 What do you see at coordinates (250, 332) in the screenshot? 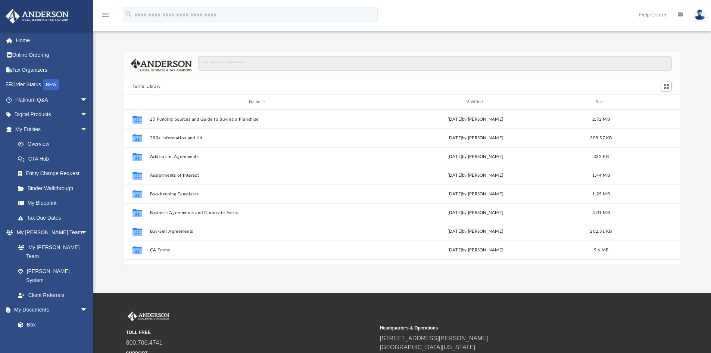
I see `small: TOLL FREE` at bounding box center [250, 332].